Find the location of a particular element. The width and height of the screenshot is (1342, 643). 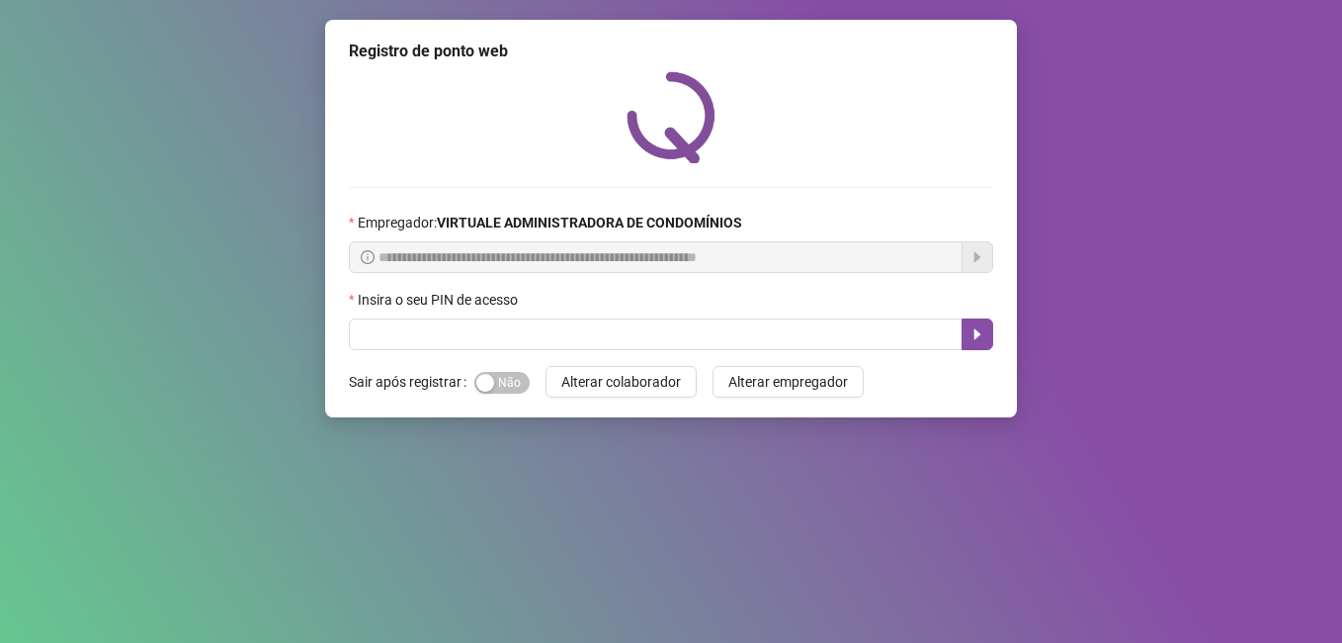

button: Alterar empregador is located at coordinates (788, 382).